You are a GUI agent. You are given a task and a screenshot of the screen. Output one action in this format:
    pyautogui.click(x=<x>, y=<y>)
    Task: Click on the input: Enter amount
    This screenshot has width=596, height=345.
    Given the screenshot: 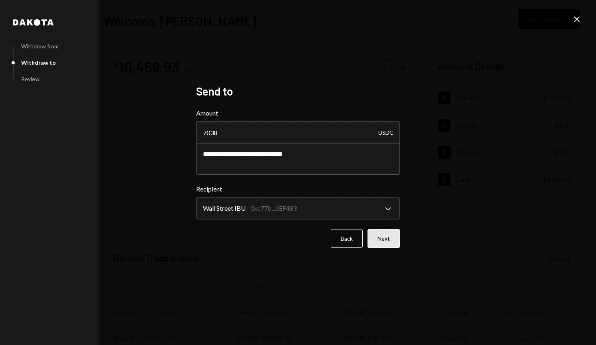 What is the action you would take?
    pyautogui.click(x=298, y=132)
    